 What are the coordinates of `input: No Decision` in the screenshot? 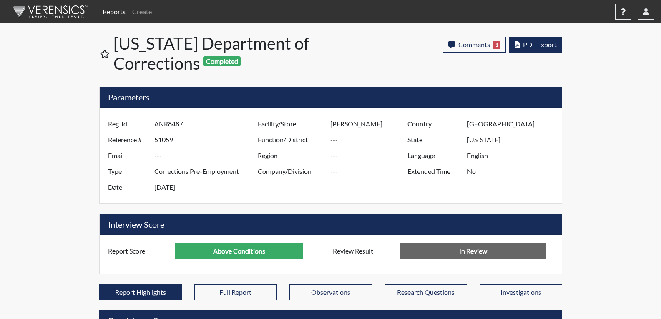 It's located at (473, 251).